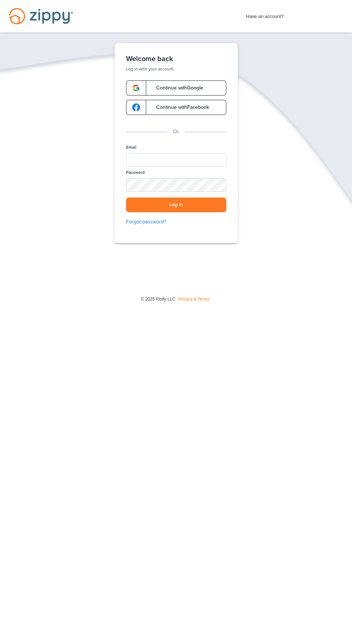  What do you see at coordinates (131, 147) in the screenshot?
I see `label: Email` at bounding box center [131, 147].